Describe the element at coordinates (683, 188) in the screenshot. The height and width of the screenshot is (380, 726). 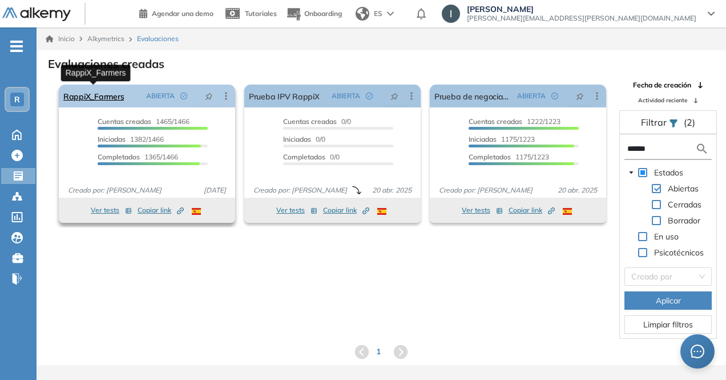
I see `span: Abiertas` at that location.